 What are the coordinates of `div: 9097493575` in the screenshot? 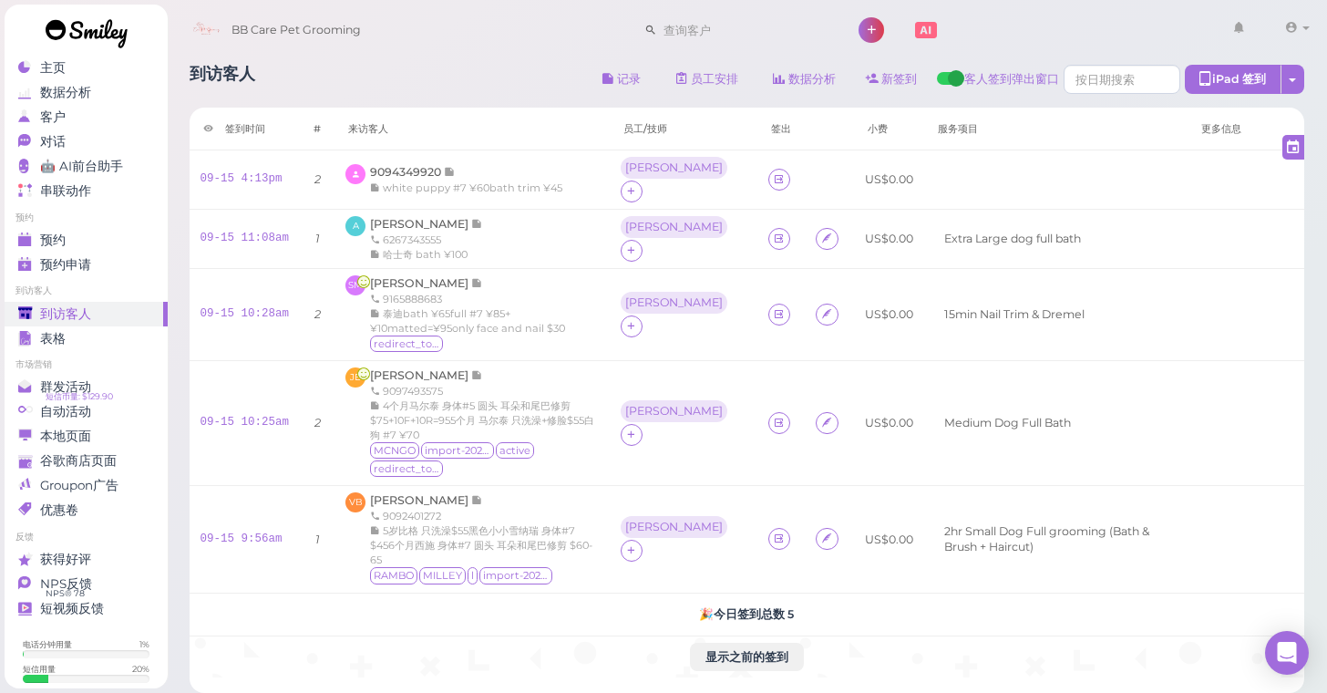 It's located at (484, 391).